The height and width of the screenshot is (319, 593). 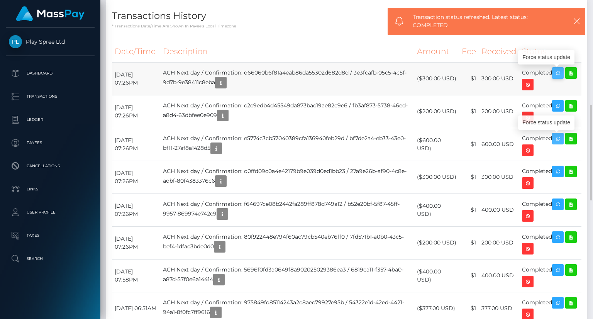 What do you see at coordinates (50, 212) in the screenshot?
I see `a: User Profile` at bounding box center [50, 212].